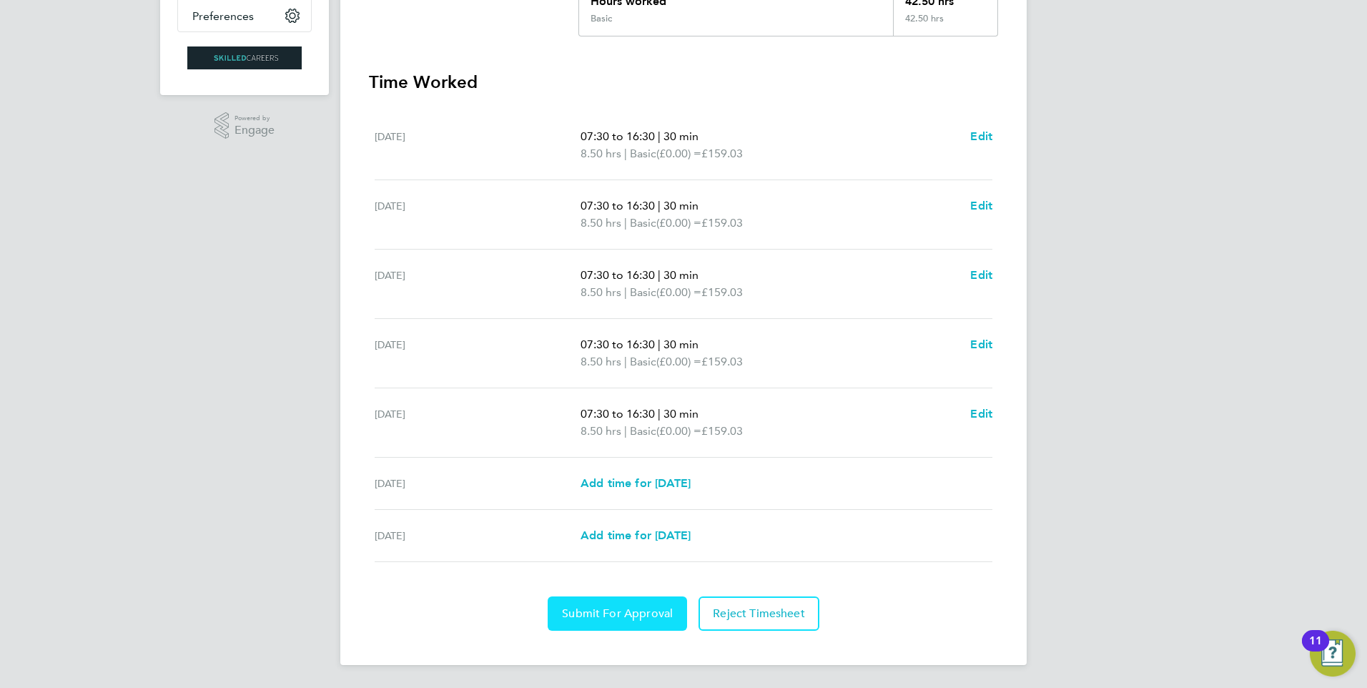  I want to click on span: Powered by, so click(254, 118).